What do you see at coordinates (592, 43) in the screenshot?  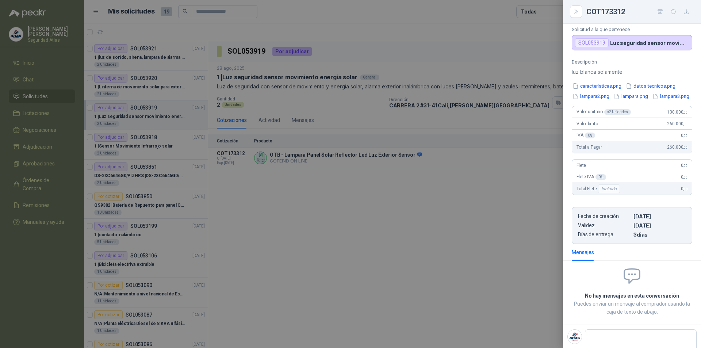 I see `div: SOL053919` at bounding box center [592, 43].